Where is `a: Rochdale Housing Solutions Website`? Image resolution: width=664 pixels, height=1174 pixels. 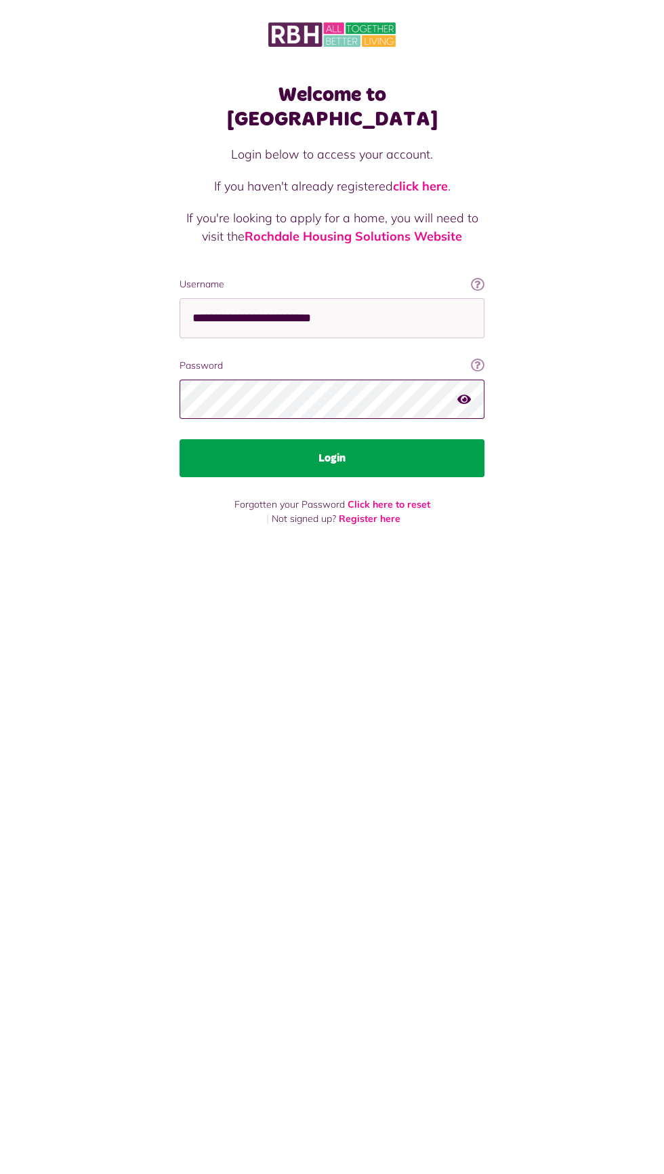 a: Rochdale Housing Solutions Website is located at coordinates (353, 236).